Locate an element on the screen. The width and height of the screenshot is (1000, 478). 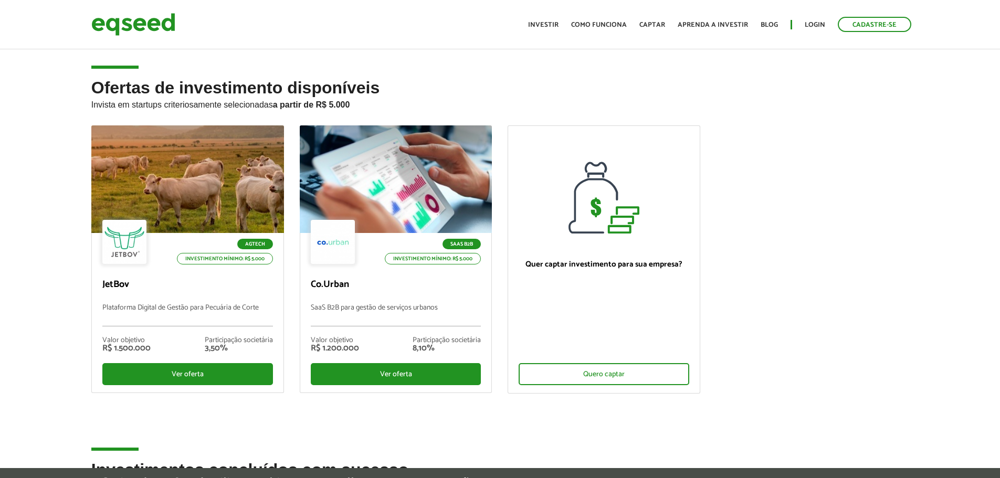
p: Quer captar investimento para sua empresa? is located at coordinates (604, 265).